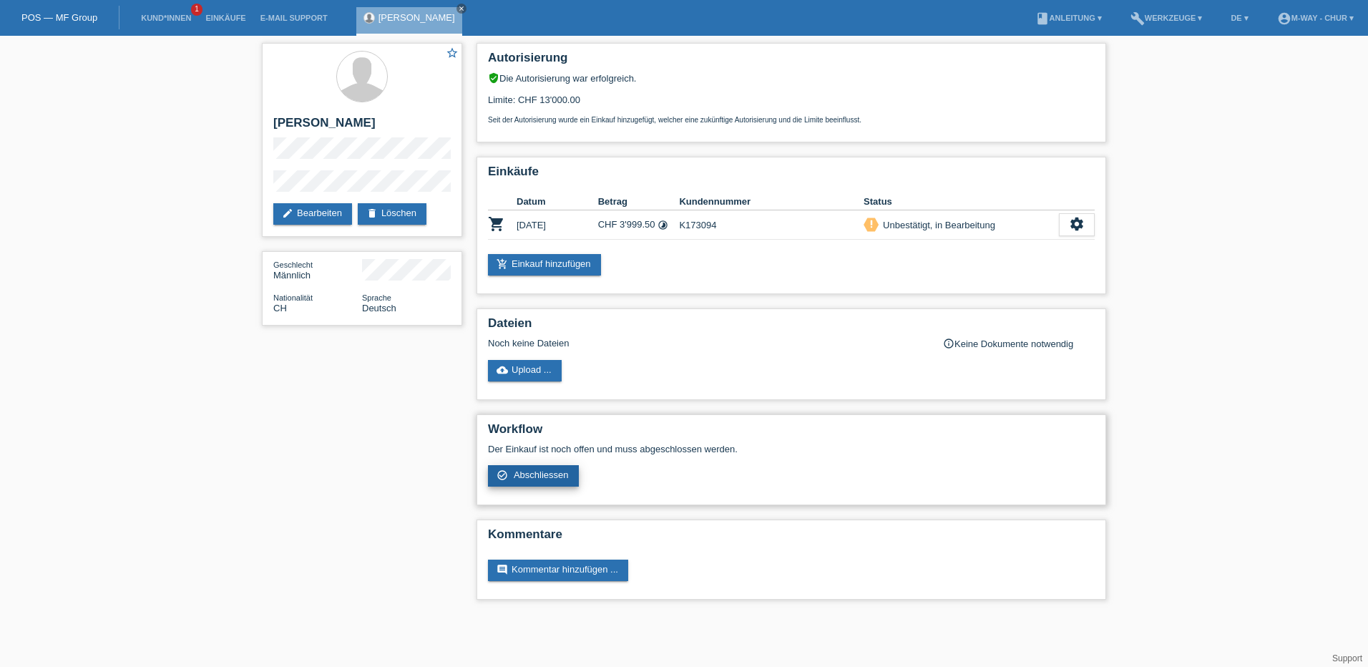 Image resolution: width=1368 pixels, height=667 pixels. Describe the element at coordinates (452, 54) in the screenshot. I see `a: star_border` at that location.